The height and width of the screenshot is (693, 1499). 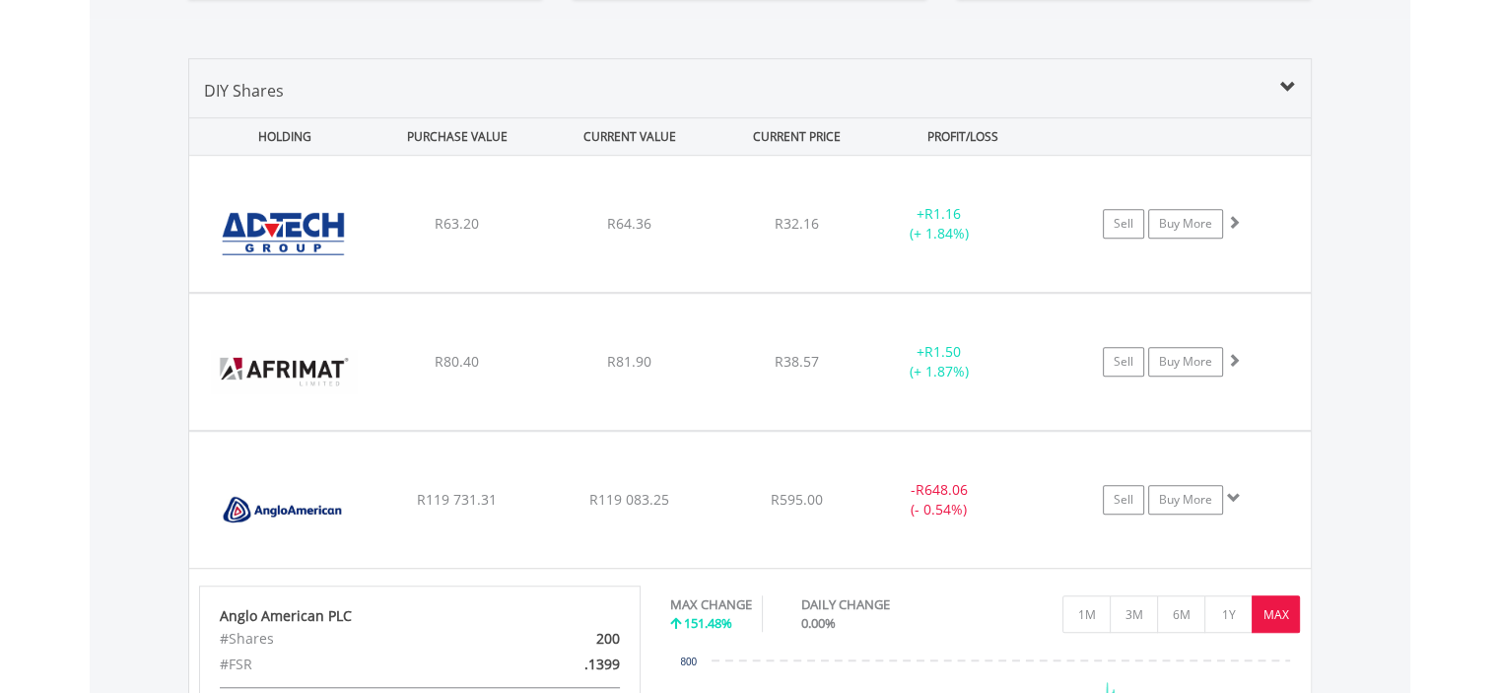 What do you see at coordinates (795, 136) in the screenshot?
I see `div: CURRENT PRICE` at bounding box center [795, 136].